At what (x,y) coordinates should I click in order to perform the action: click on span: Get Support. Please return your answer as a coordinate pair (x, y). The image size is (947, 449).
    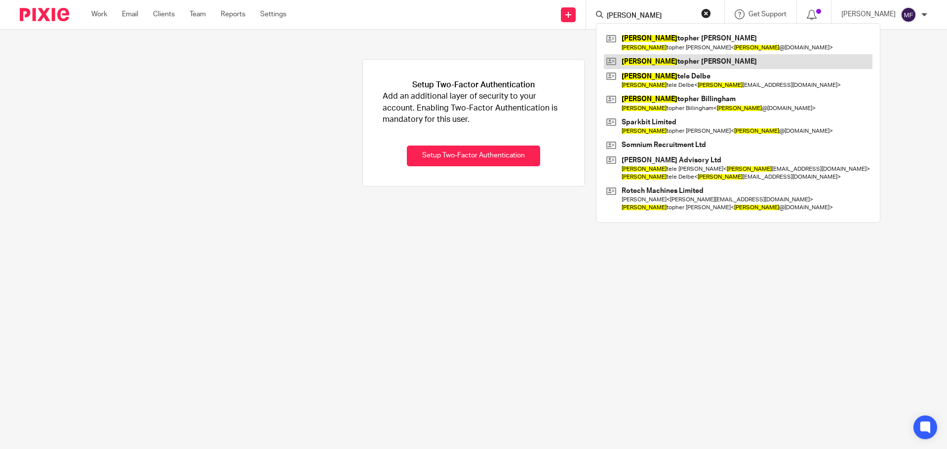
    Looking at the image, I should click on (767, 14).